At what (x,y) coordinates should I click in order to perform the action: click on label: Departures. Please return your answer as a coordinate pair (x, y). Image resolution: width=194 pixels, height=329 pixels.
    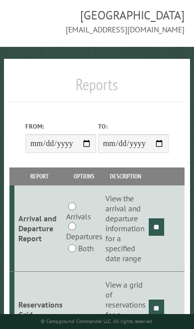
    Looking at the image, I should click on (84, 236).